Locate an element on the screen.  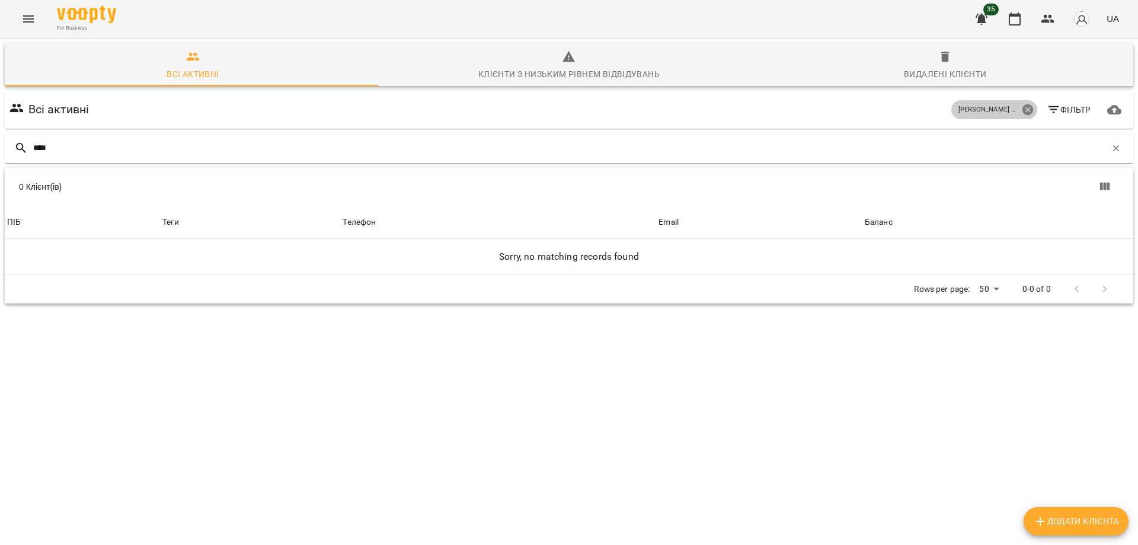
p: 0-0 of 0 is located at coordinates (1036, 289).